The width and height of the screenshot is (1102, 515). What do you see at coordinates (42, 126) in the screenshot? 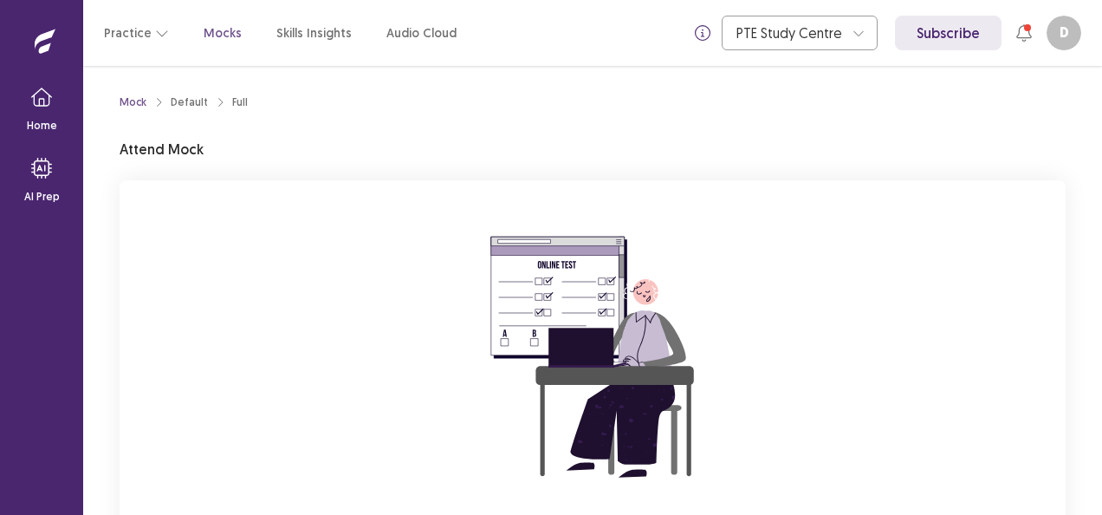
I see `p: Home` at bounding box center [42, 126].